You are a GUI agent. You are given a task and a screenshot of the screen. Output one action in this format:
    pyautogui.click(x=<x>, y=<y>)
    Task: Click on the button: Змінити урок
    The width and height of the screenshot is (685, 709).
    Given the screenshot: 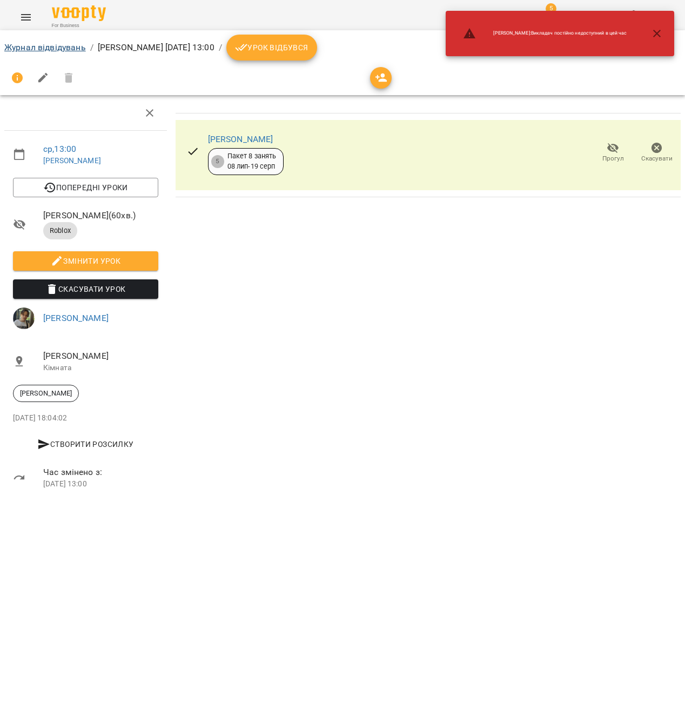 What is the action you would take?
    pyautogui.click(x=85, y=261)
    